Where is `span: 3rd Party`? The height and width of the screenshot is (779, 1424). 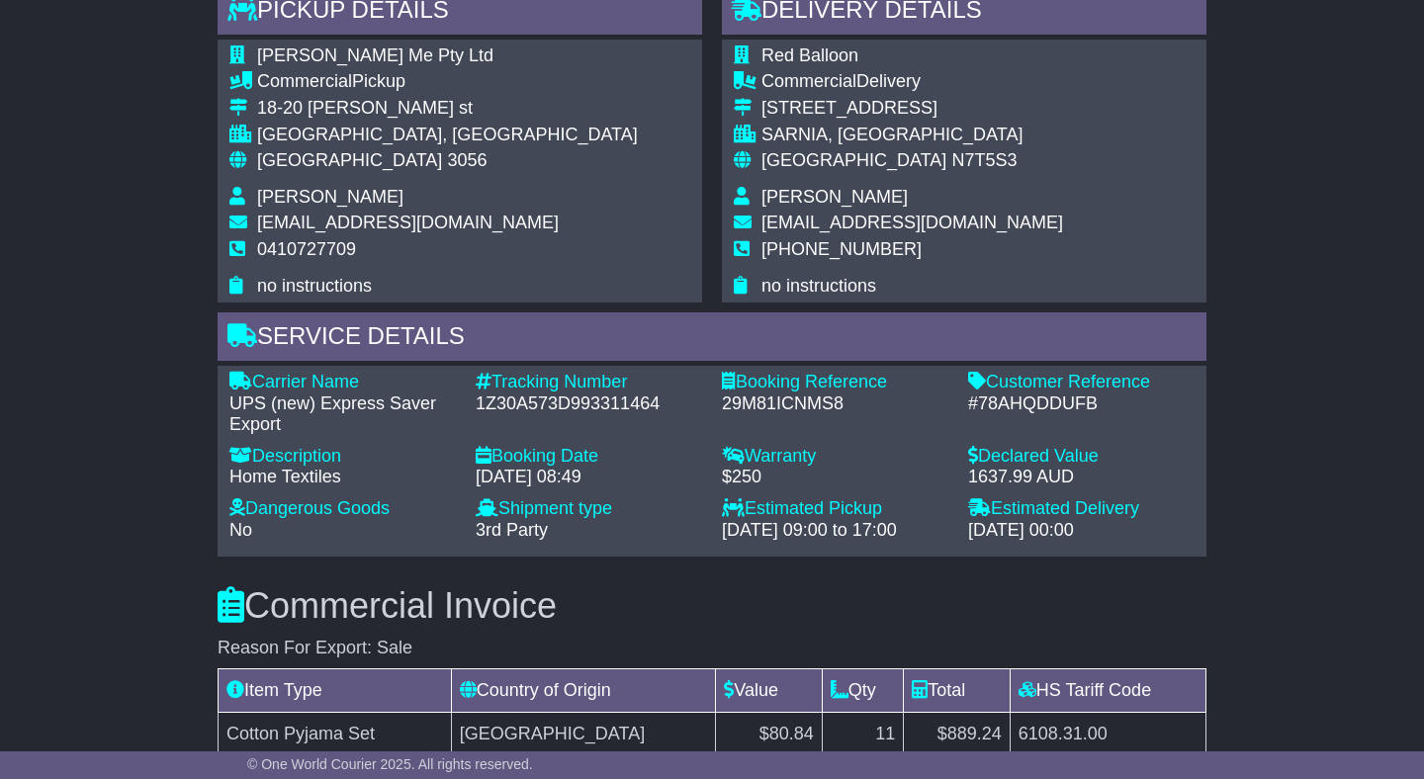
span: 3rd Party is located at coordinates (511, 530).